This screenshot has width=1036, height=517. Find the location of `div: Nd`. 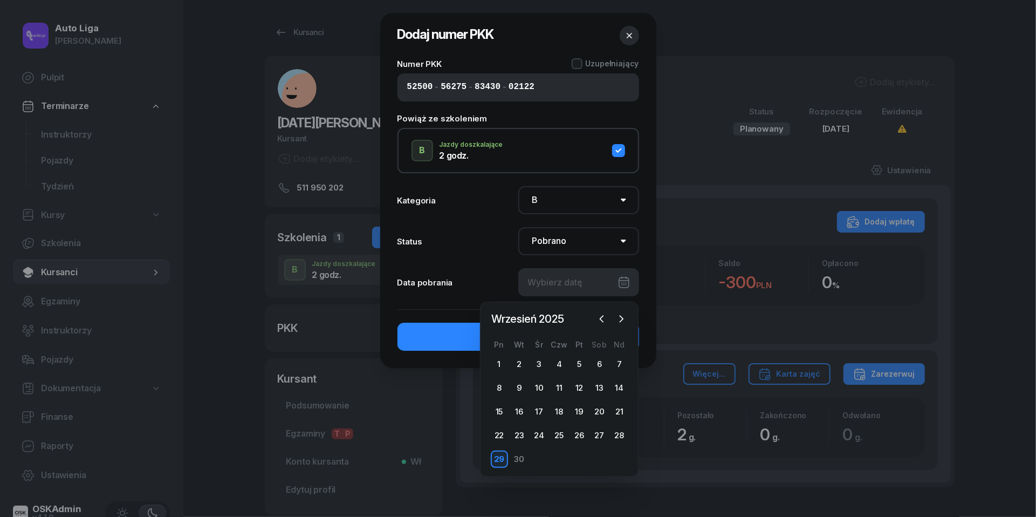

div: Nd is located at coordinates (619, 344).